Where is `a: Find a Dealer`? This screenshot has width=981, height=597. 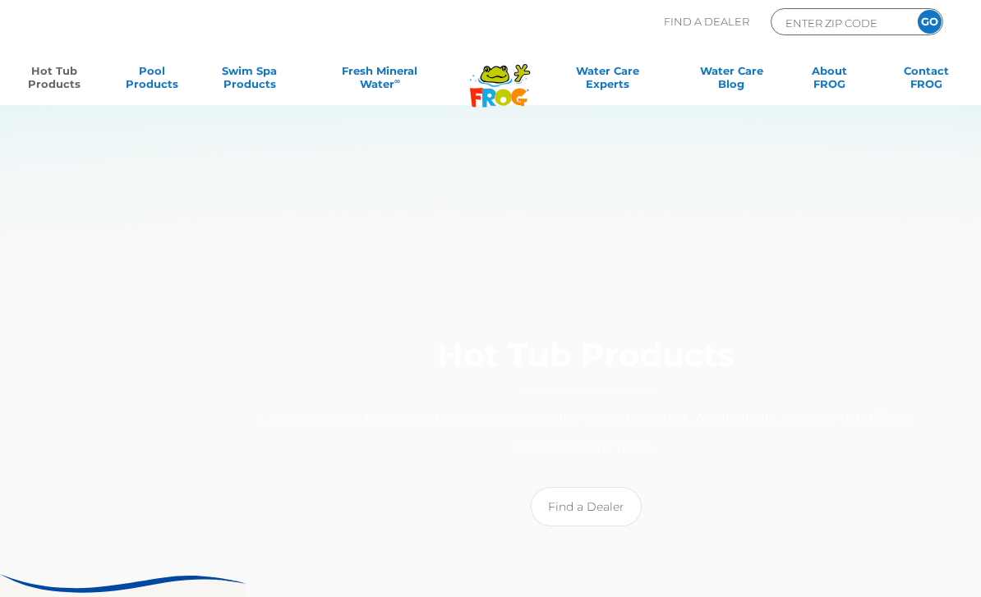
a: Find a Dealer is located at coordinates (586, 507).